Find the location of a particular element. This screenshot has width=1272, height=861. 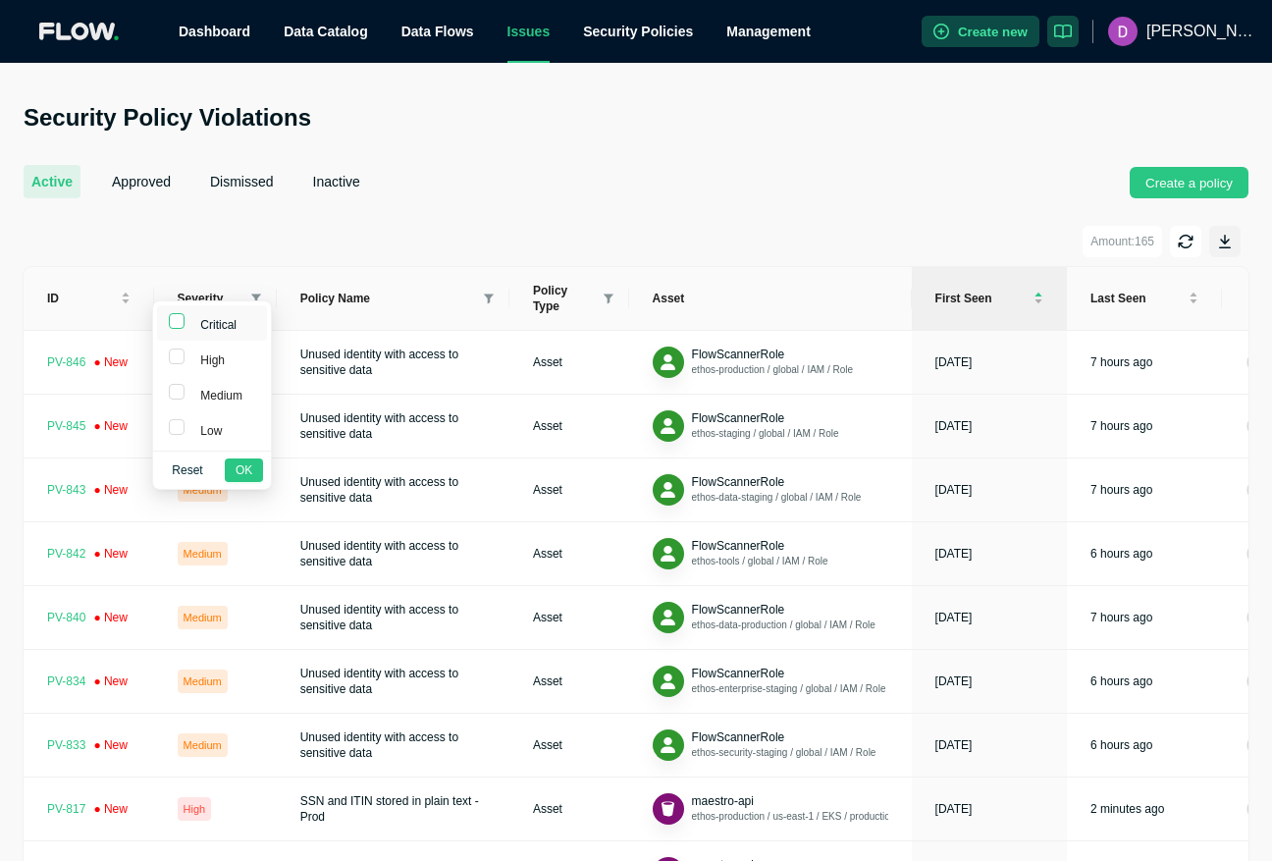

div: PV- 842 is located at coordinates (87, 554).